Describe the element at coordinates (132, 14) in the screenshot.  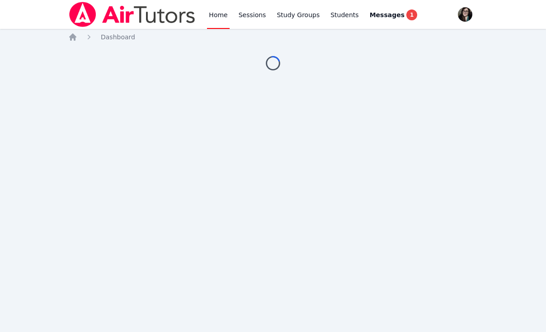
I see `img: Air Tutors` at that location.